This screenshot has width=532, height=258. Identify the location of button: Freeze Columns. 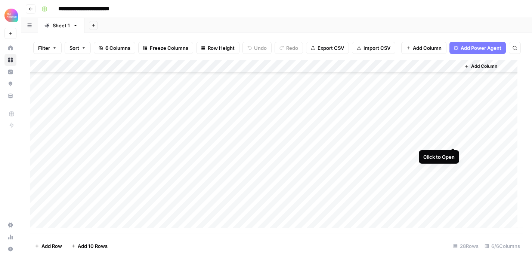
(166, 48).